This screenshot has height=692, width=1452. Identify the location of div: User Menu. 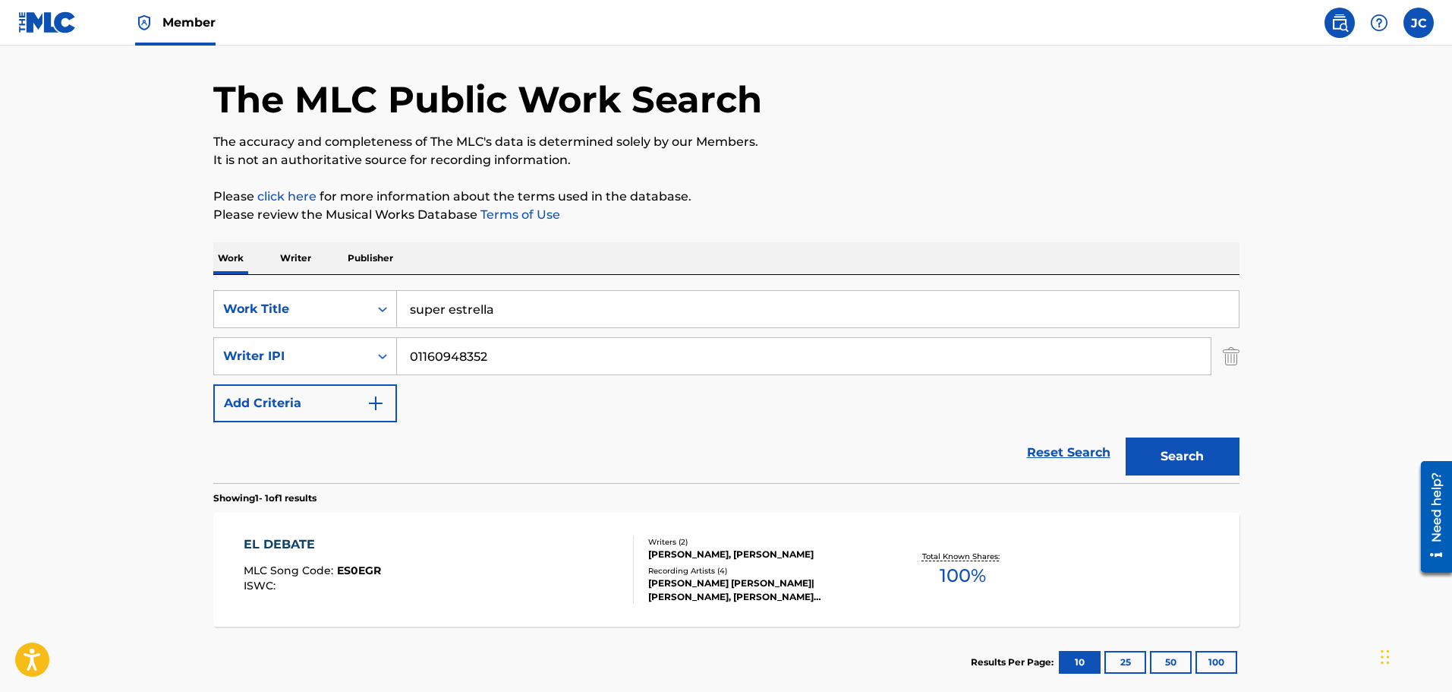
(1419, 23).